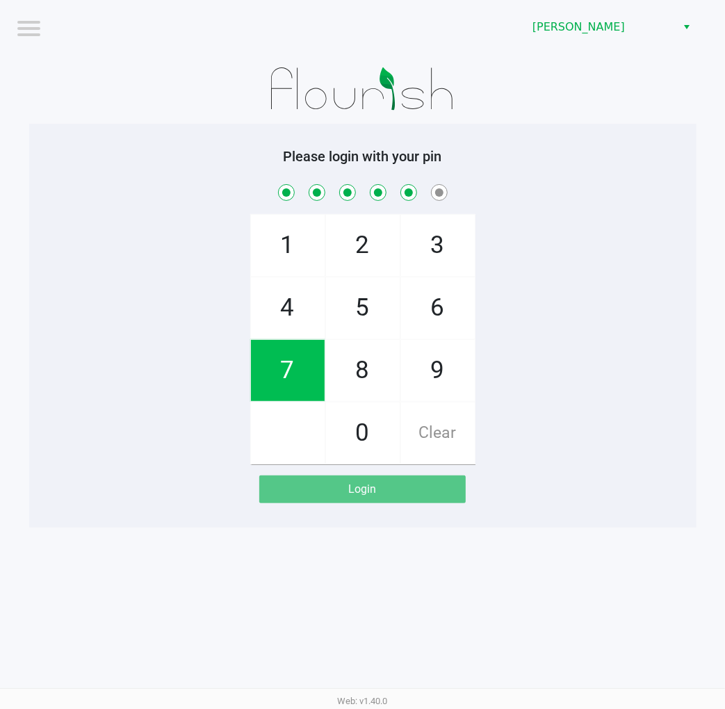 This screenshot has height=709, width=725. Describe the element at coordinates (363, 245) in the screenshot. I see `span: 2` at that location.